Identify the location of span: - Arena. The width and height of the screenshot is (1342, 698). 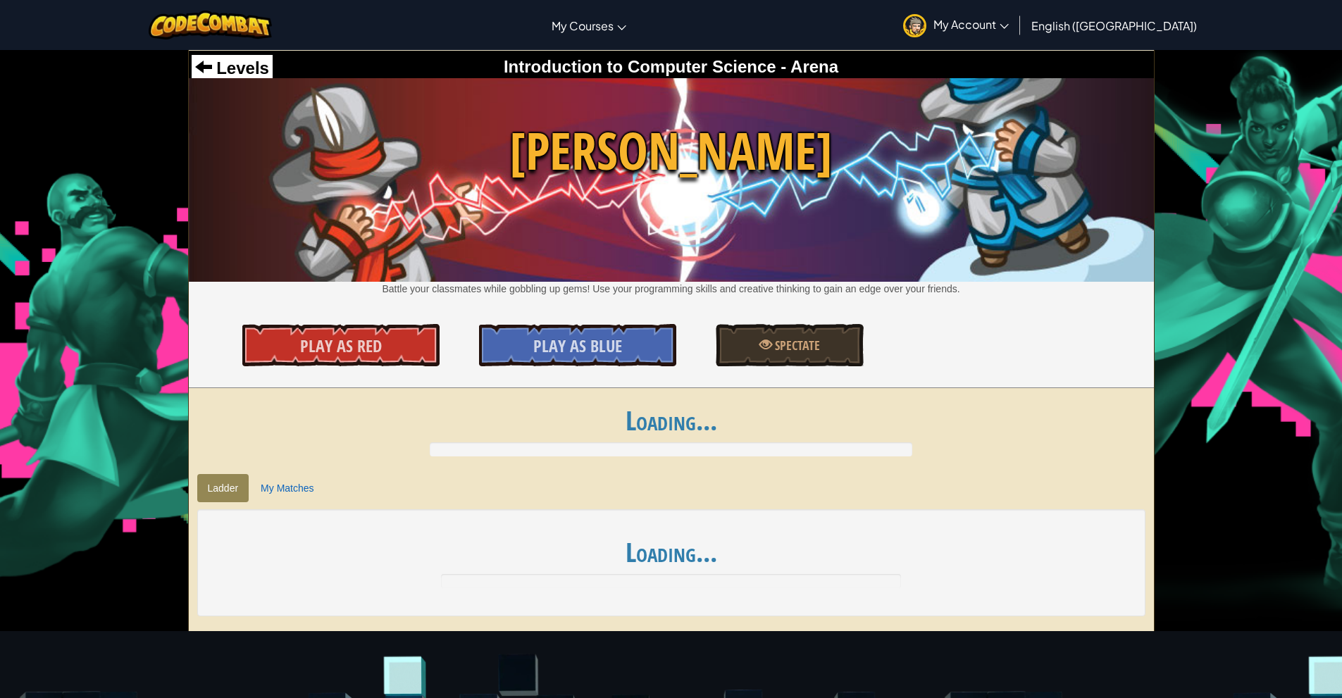
(808, 66).